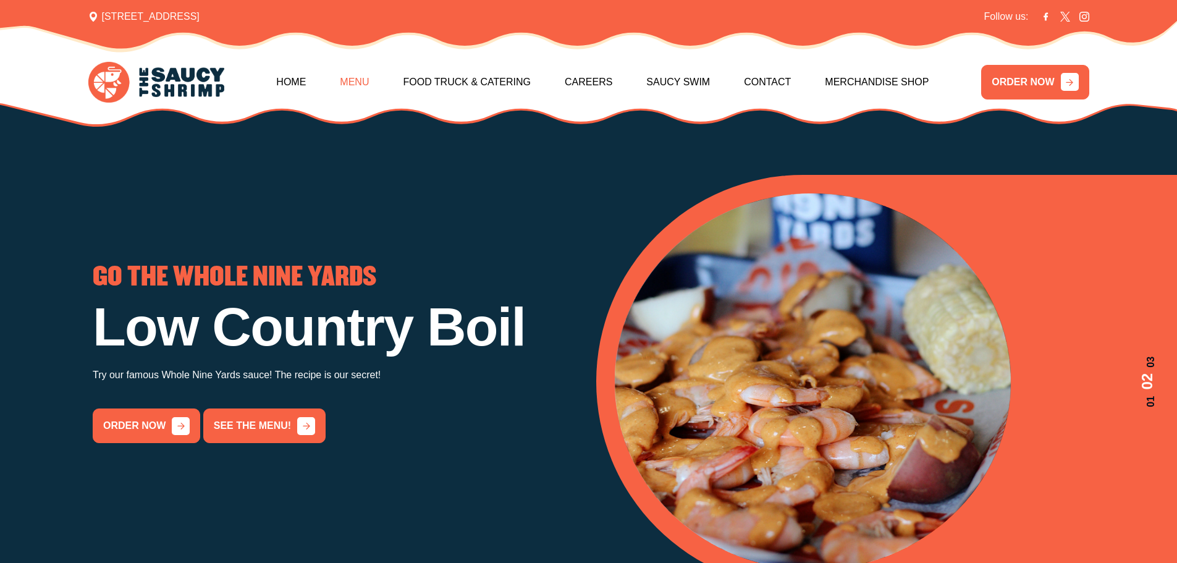 This screenshot has height=563, width=1177. Describe the element at coordinates (1147, 381) in the screenshot. I see `span: 02` at that location.